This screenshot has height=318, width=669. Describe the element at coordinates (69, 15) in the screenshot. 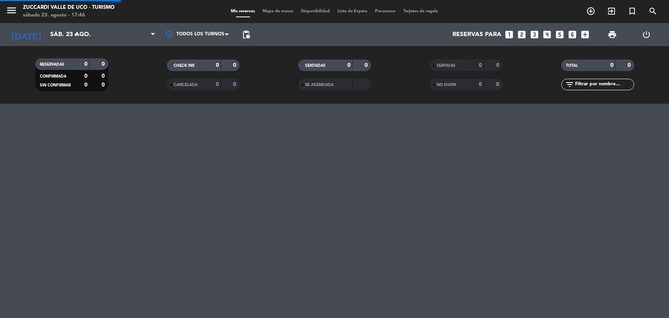

I see `div: sábado 23. agosto - 17:46` at that location.